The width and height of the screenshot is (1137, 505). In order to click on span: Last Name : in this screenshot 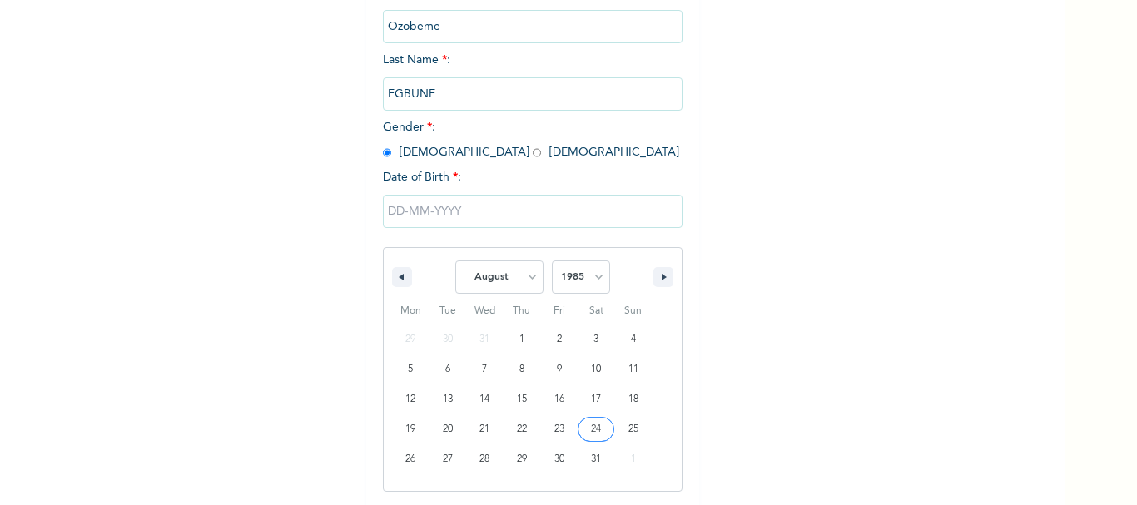, I will do `click(533, 77)`.